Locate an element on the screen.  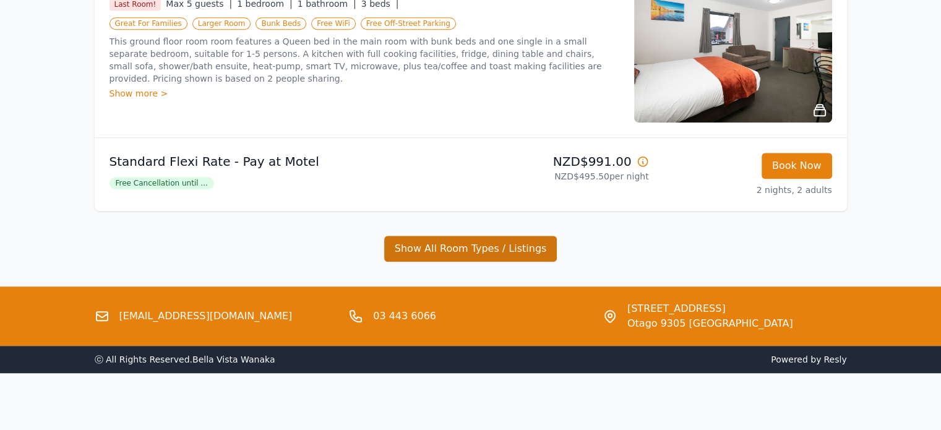
p: NZD$991.00 is located at coordinates (563, 162).